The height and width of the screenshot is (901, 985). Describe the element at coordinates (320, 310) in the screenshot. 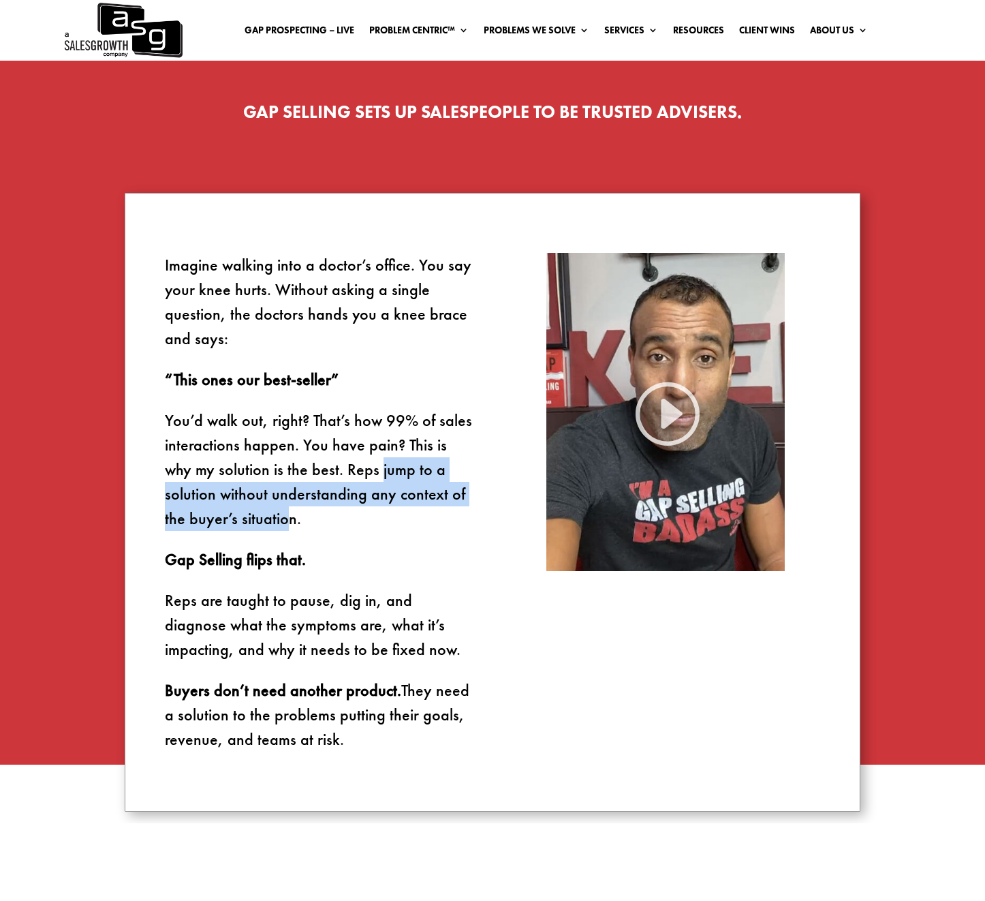

I see `p: Imagine walking into a doctor’s office. You say your knee hurts. Without asking a single question...` at that location.